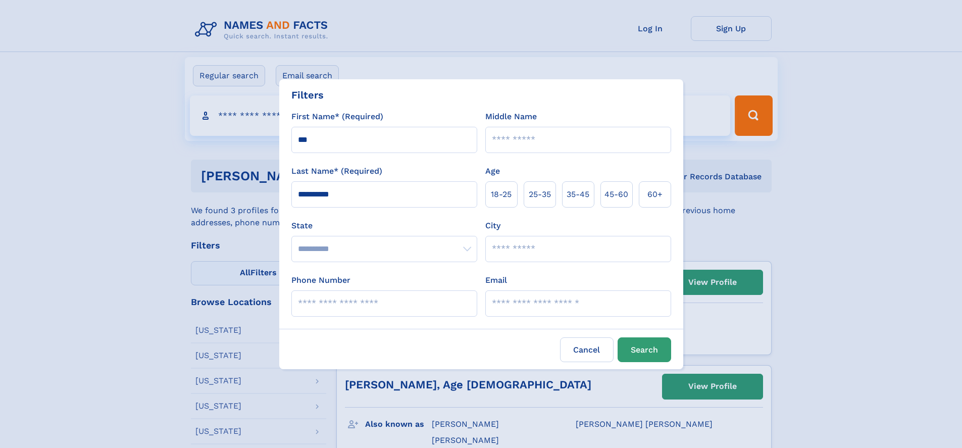  What do you see at coordinates (492, 171) in the screenshot?
I see `label: Age` at bounding box center [492, 171].